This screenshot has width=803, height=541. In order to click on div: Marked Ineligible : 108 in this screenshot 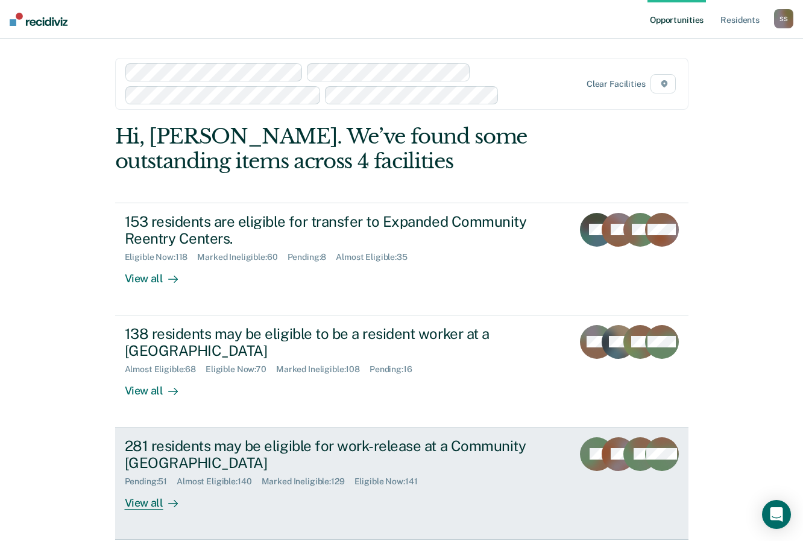, I will do `click(322, 369)`.